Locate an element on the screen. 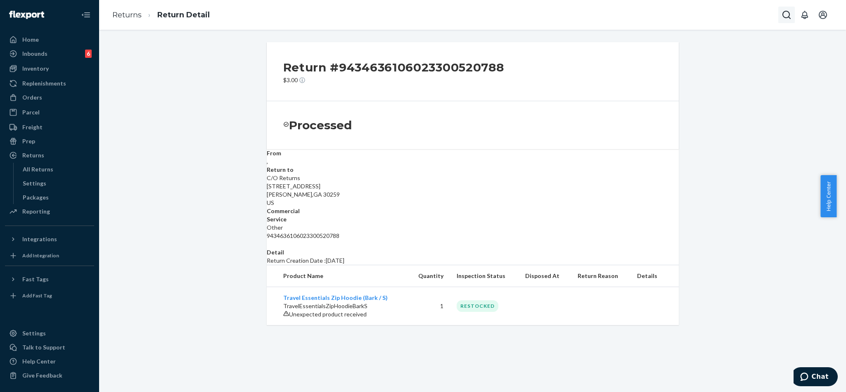  button: Fast Tags is located at coordinates (50, 279).